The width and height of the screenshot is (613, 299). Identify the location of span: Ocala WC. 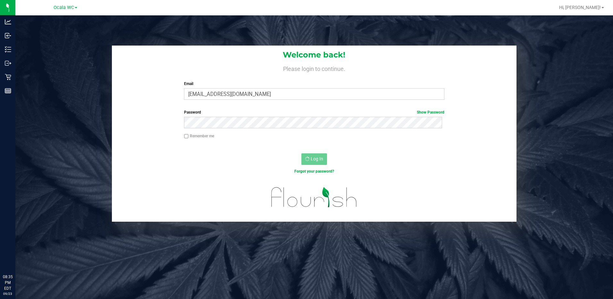
(64, 7).